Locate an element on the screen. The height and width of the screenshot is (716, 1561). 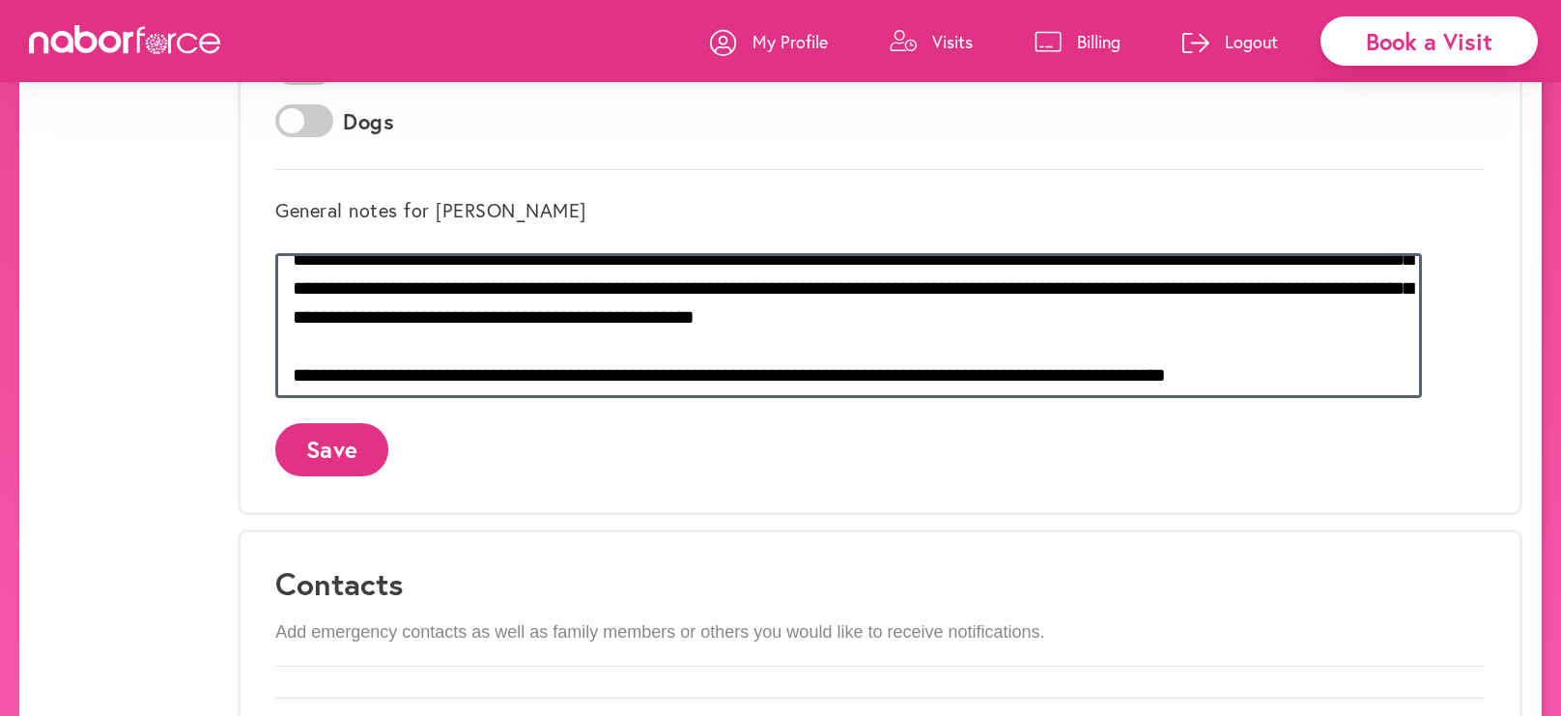
h3: Contacts is located at coordinates (880, 583).